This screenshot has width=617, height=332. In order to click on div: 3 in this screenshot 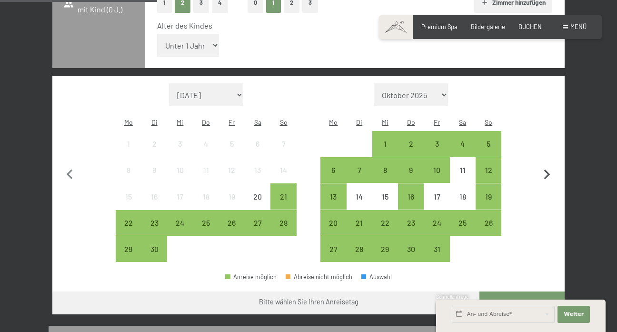, I will do `click(436, 152)`.